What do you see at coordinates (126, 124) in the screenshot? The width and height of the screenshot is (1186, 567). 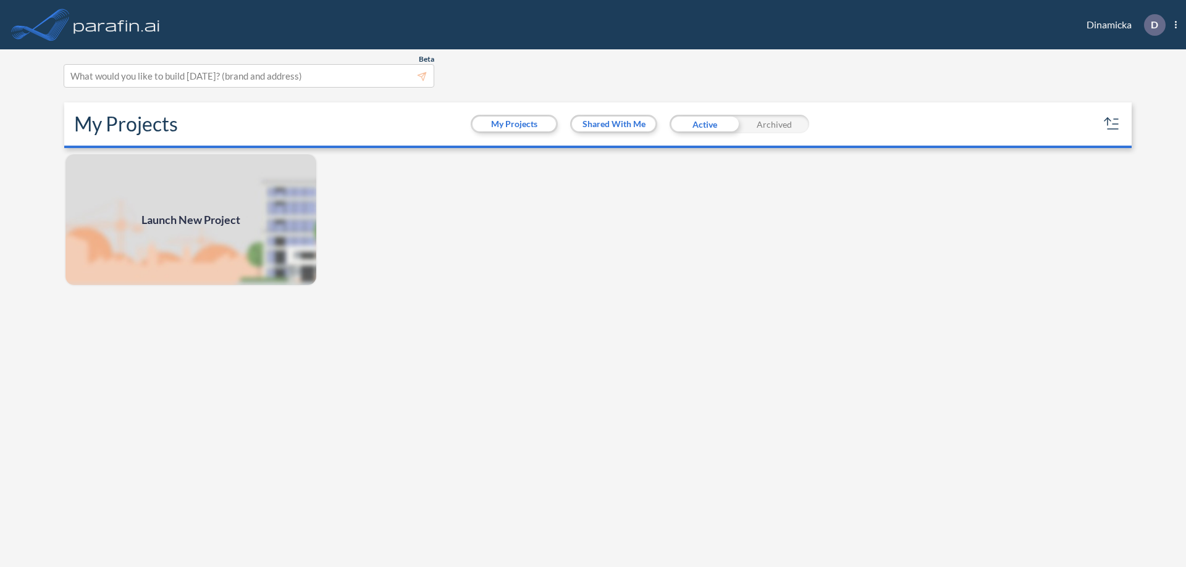 I see `h2: My Projects` at bounding box center [126, 124].